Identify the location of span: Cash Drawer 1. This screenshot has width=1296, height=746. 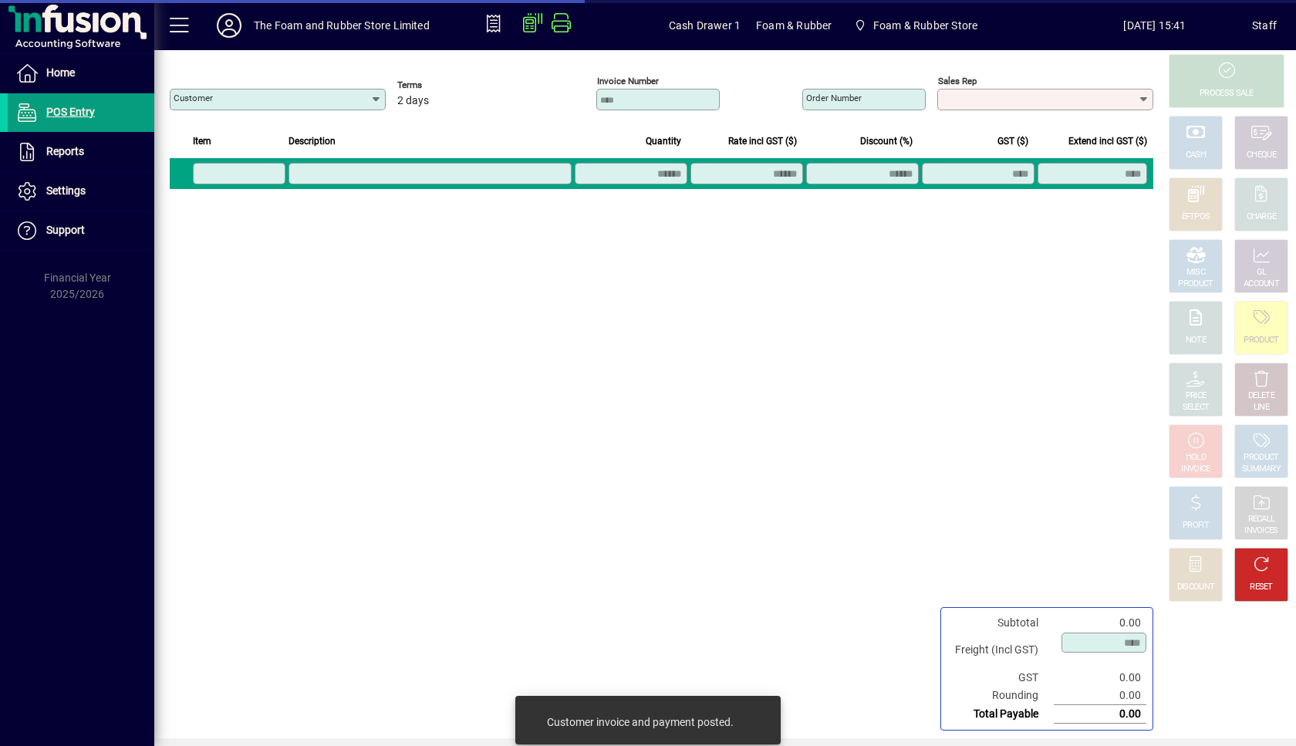
(704, 25).